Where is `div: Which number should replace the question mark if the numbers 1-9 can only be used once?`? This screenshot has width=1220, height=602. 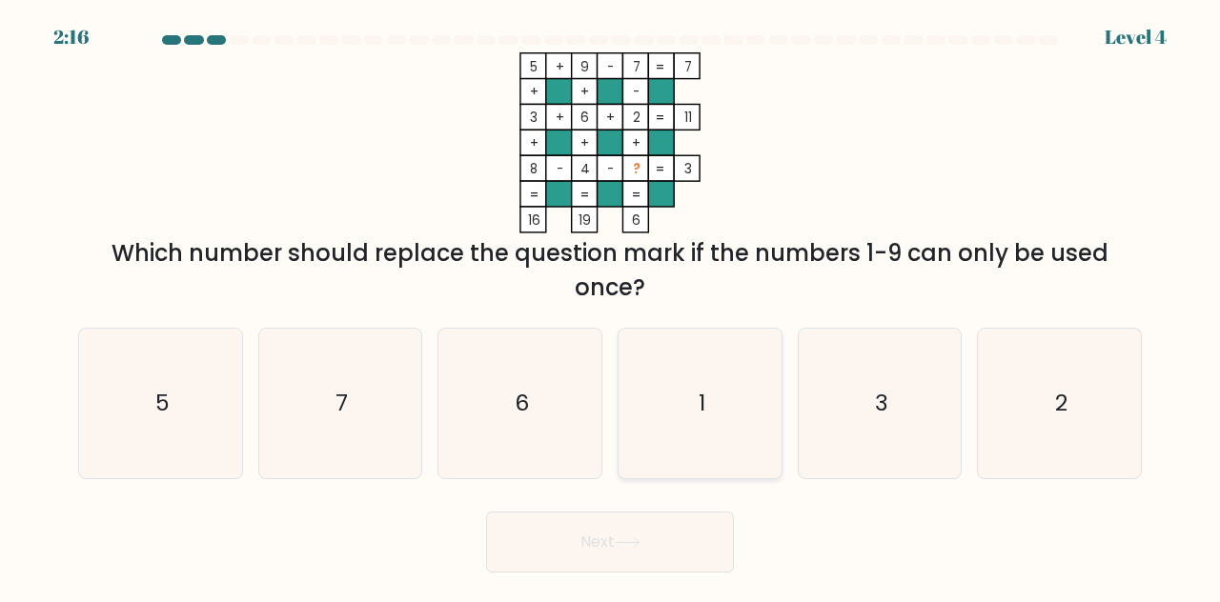 div: Which number should replace the question mark if the numbers 1-9 can only be used once? is located at coordinates (610, 271).